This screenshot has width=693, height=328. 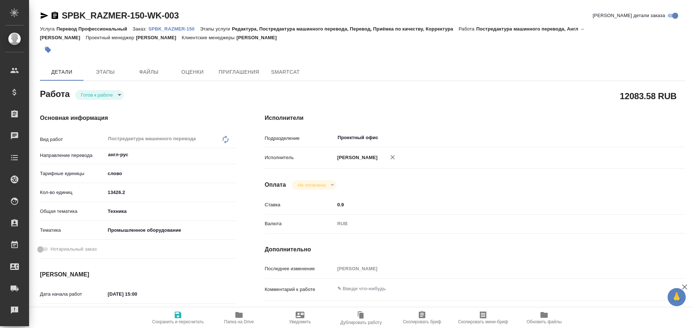 I want to click on span: Обновить файлы, so click(x=544, y=322).